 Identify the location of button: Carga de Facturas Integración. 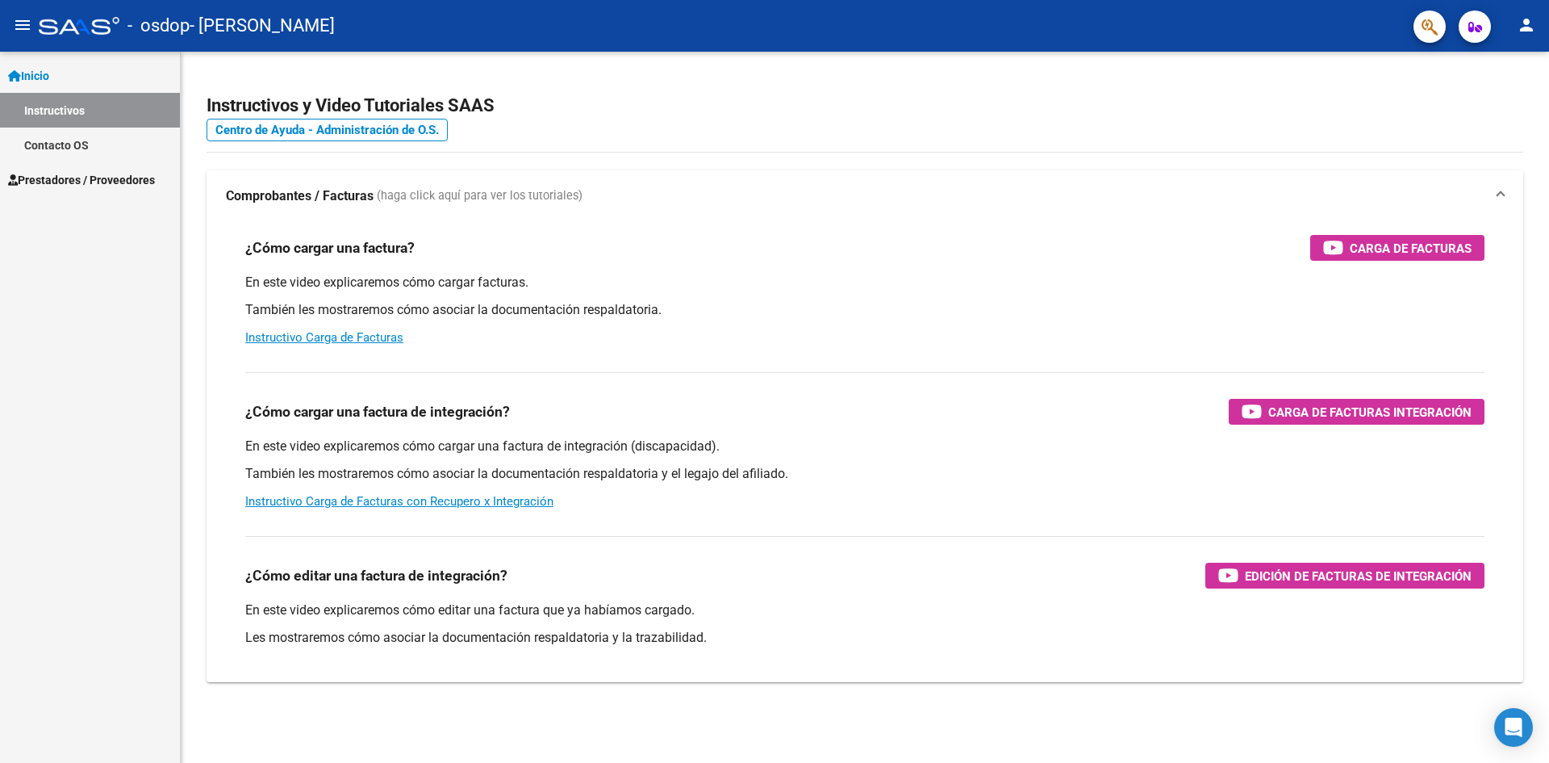
(1356, 412).